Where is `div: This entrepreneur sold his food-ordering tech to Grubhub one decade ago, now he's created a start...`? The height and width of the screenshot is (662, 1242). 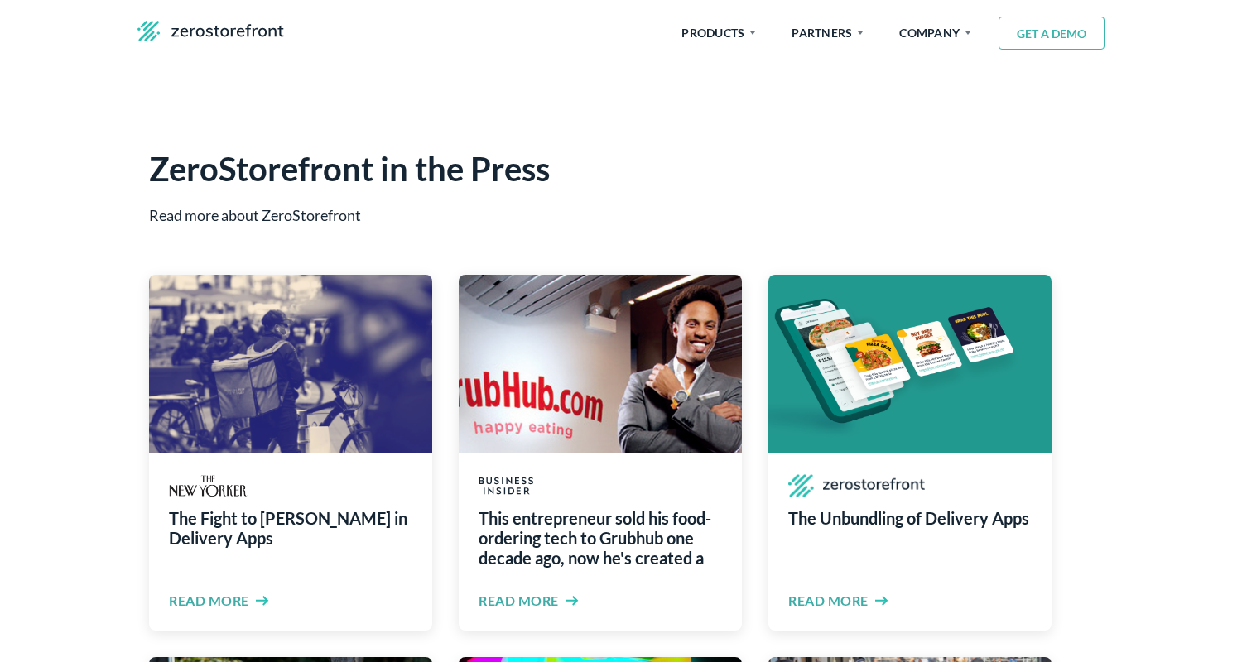 div: This entrepreneur sold his food-ordering tech to Grubhub one decade ago, now he's created a start... is located at coordinates (600, 538).